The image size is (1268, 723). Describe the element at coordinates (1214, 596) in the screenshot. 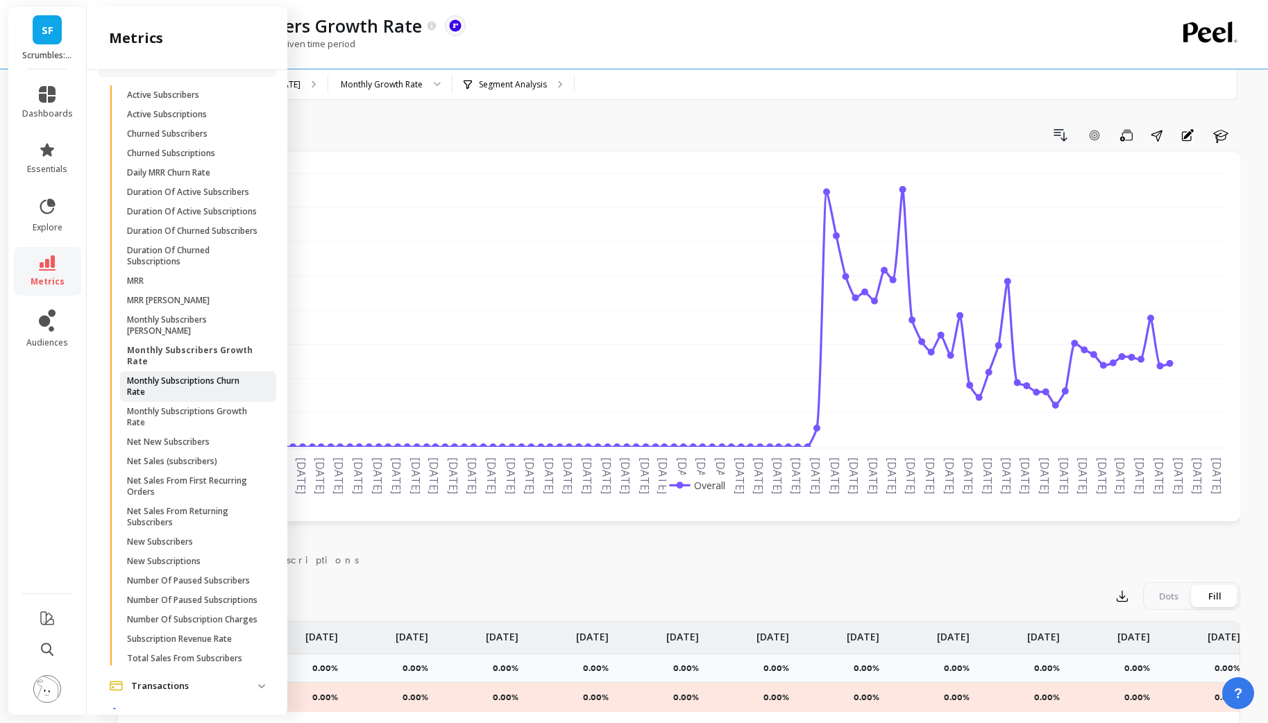

I see `div: Fill` at that location.